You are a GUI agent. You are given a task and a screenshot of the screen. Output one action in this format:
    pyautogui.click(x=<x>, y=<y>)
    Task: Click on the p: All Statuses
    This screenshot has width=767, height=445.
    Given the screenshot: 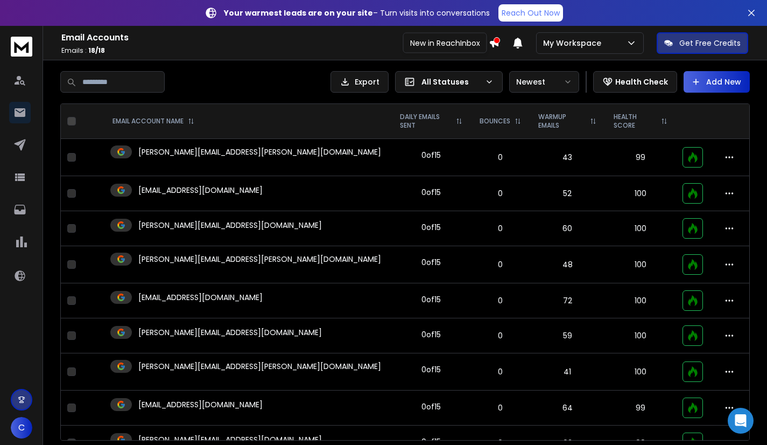 What is the action you would take?
    pyautogui.click(x=451, y=82)
    